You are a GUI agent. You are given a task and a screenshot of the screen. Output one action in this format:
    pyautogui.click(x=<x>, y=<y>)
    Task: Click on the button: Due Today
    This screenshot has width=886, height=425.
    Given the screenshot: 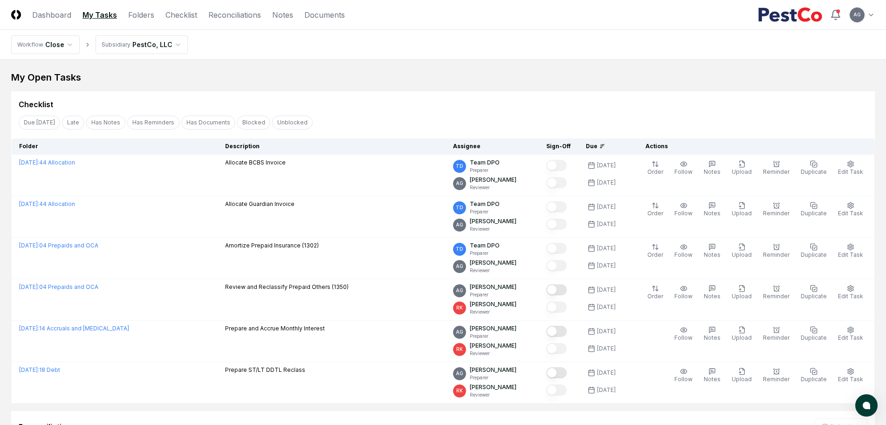 What is the action you would take?
    pyautogui.click(x=39, y=123)
    